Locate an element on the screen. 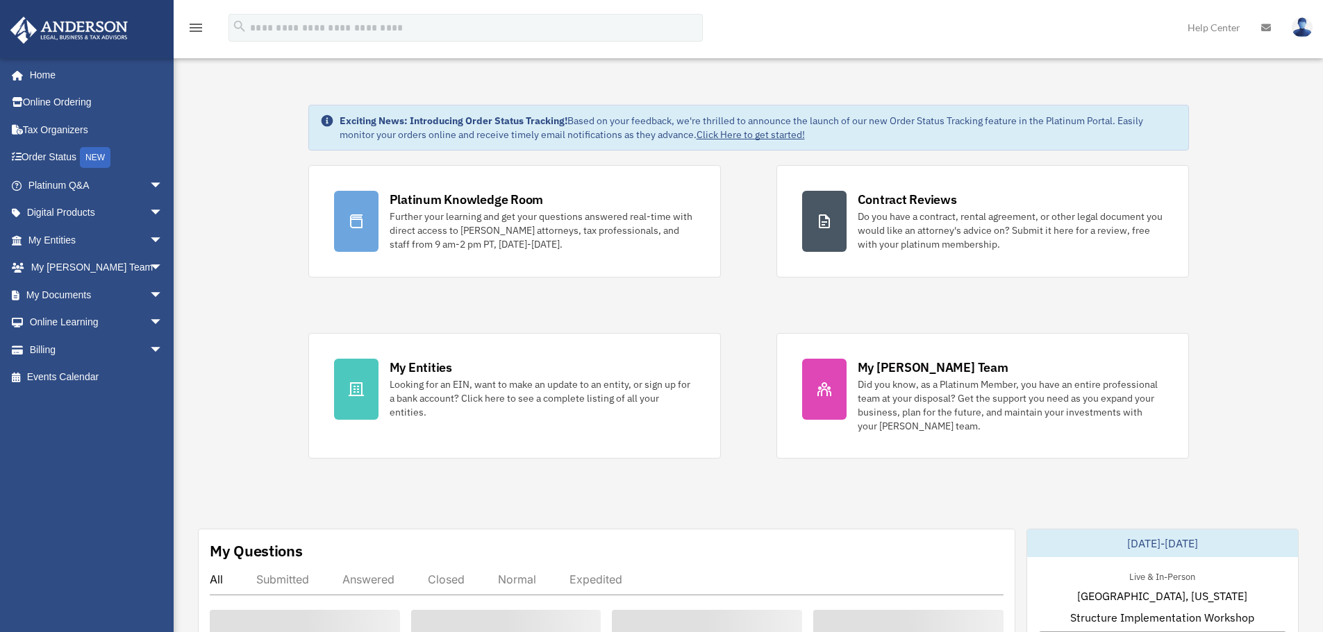 The height and width of the screenshot is (632, 1323). div: Live & In-Person is located at coordinates (1162, 576).